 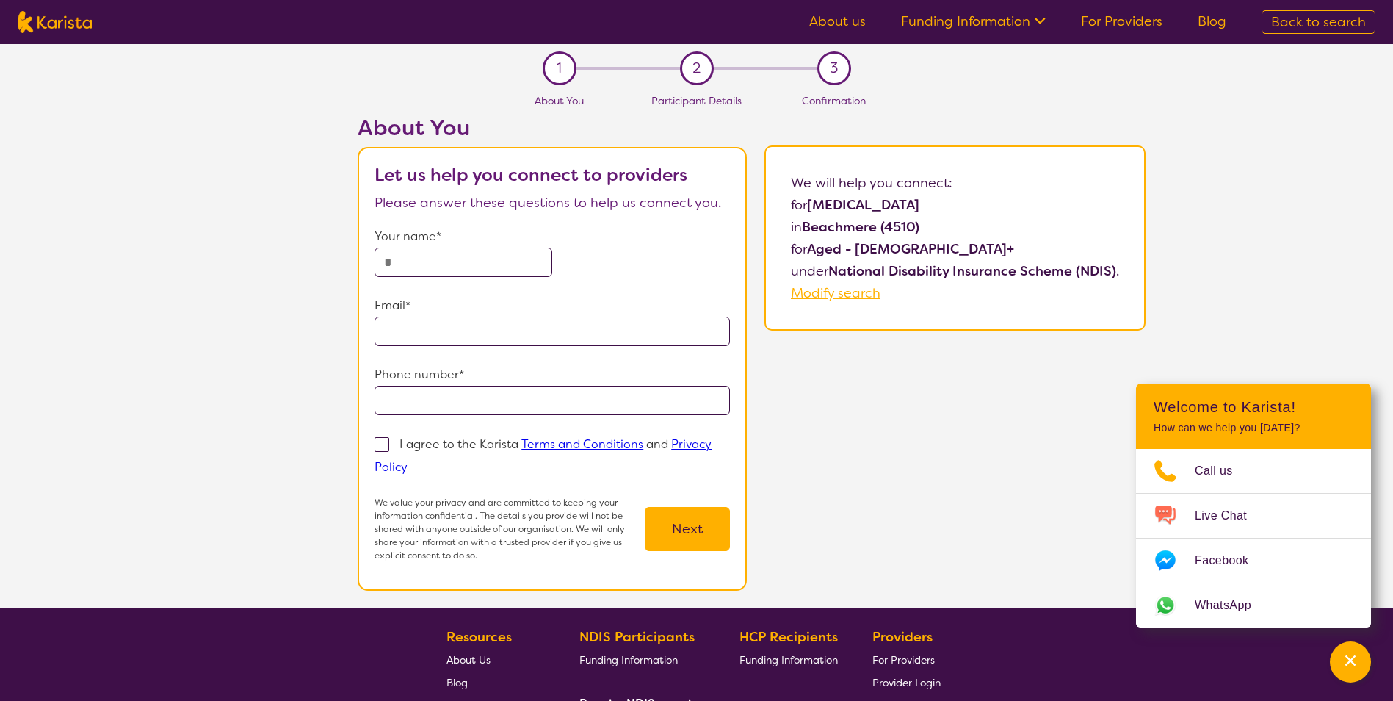 I want to click on button: Channel Menu, so click(x=1351, y=662).